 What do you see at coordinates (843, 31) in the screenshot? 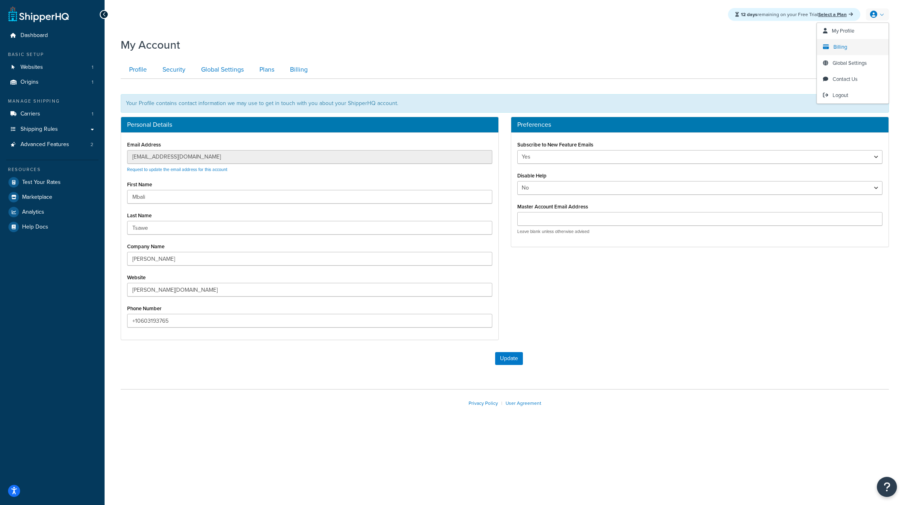
I see `span: My Profile` at bounding box center [843, 31].